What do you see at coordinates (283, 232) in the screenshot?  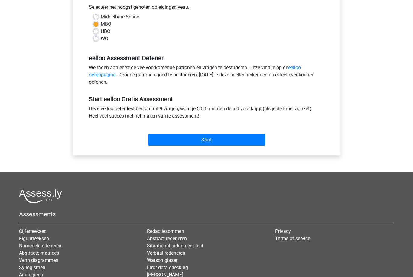 I see `a: Privacy` at bounding box center [283, 232].